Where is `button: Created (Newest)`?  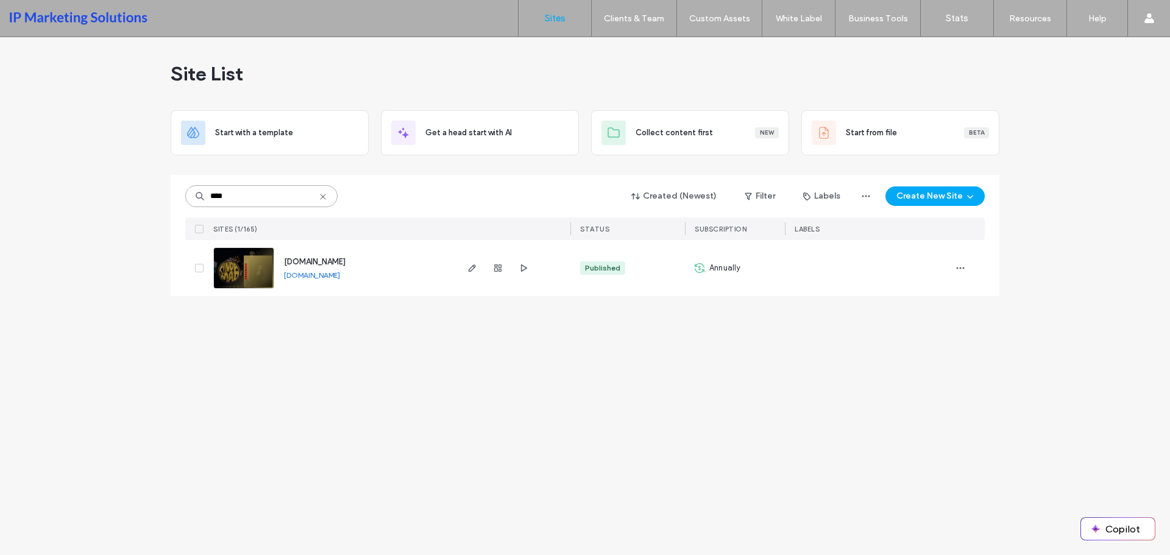
button: Created (Newest) is located at coordinates (674, 196).